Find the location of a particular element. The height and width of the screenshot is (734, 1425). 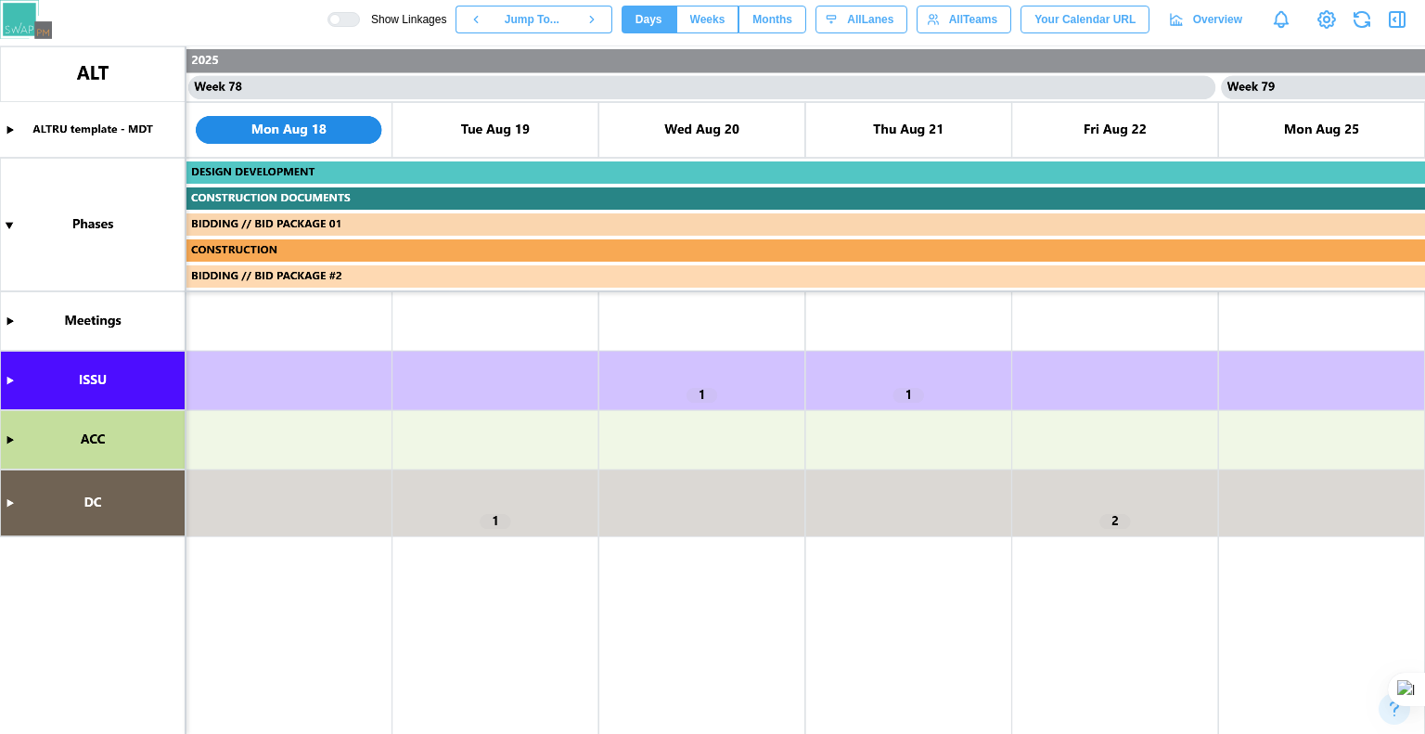

button: Refresh Grid is located at coordinates (1362, 19).